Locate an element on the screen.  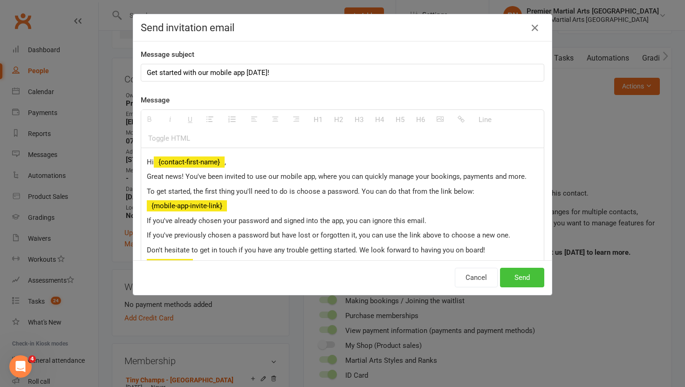
label: Message subject is located at coordinates (167, 55).